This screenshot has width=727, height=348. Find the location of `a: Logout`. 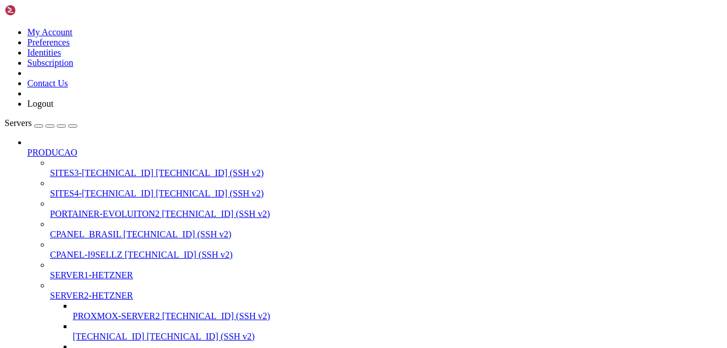

a: Logout is located at coordinates (40, 103).